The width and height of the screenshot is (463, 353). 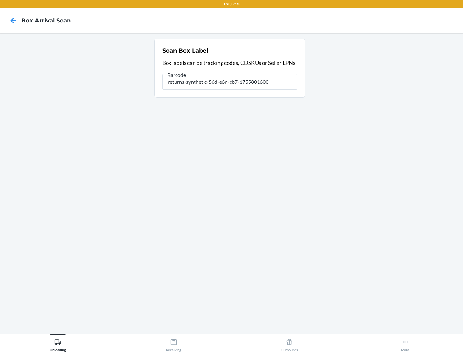 I want to click on input: Barcode, so click(x=230, y=82).